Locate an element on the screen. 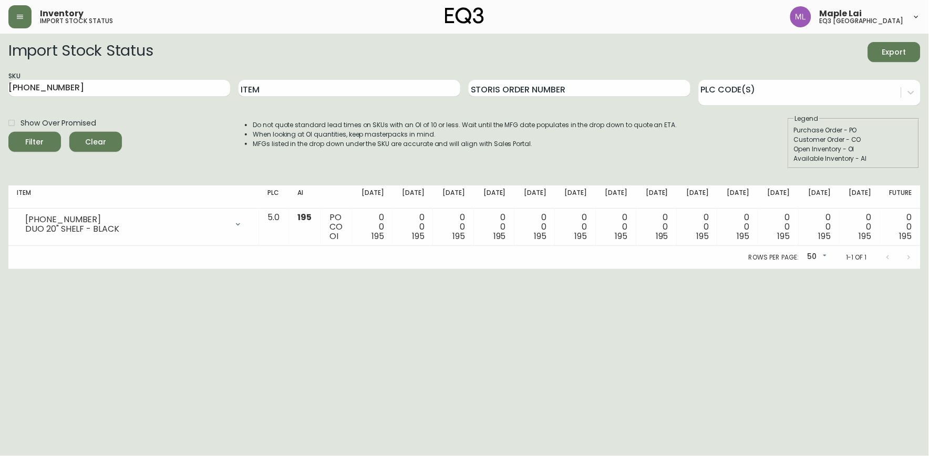 The height and width of the screenshot is (456, 929). button: Export is located at coordinates (895, 52).